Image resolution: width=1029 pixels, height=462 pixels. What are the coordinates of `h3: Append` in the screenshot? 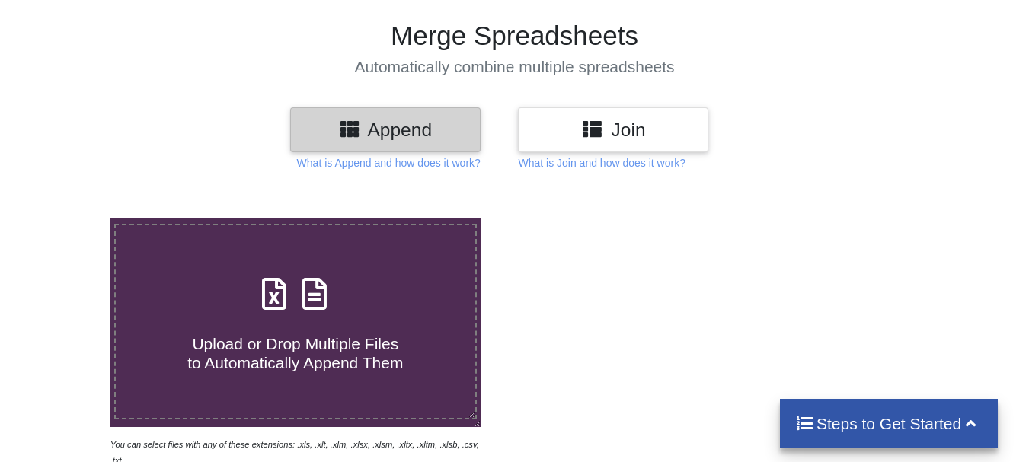 It's located at (385, 129).